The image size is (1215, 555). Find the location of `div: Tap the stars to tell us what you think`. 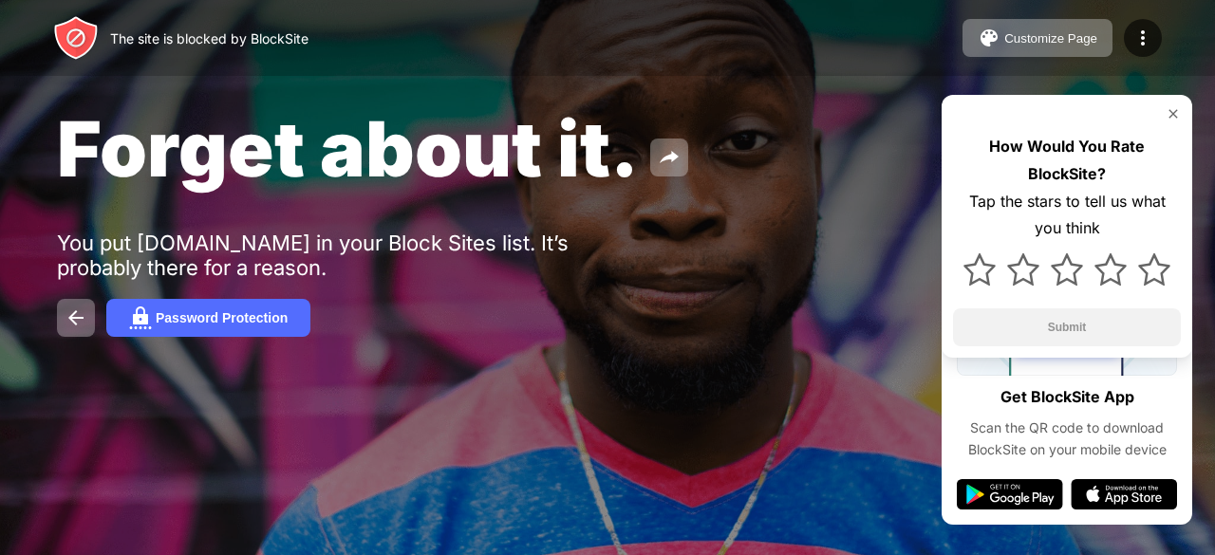

div: Tap the stars to tell us what you think is located at coordinates (1067, 215).